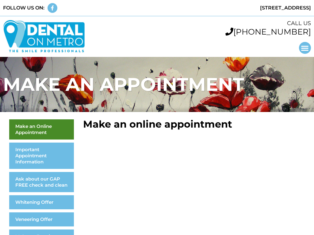 Image resolution: width=314 pixels, height=235 pixels. I want to click on a: Ask about our GAP FREE check and clean, so click(41, 182).